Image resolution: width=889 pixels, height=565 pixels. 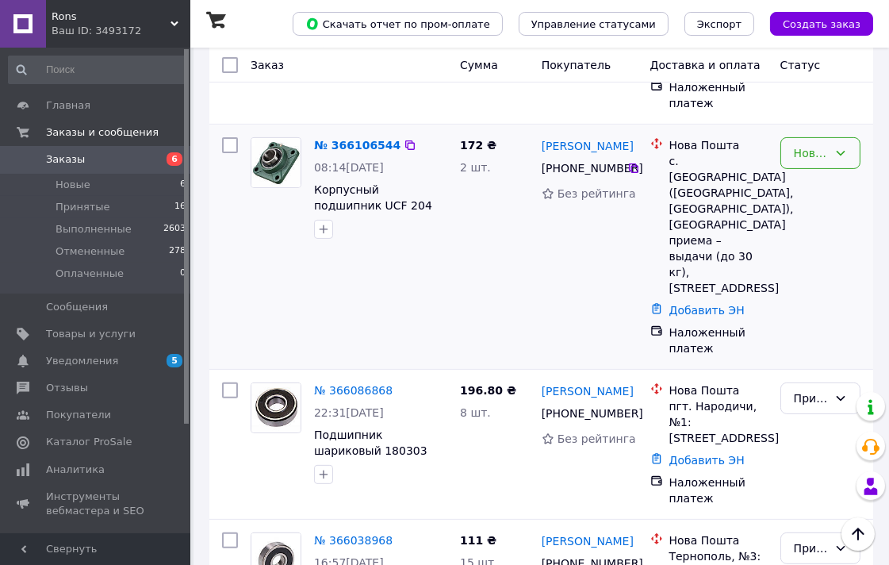 I want to click on span: 5, so click(x=175, y=360).